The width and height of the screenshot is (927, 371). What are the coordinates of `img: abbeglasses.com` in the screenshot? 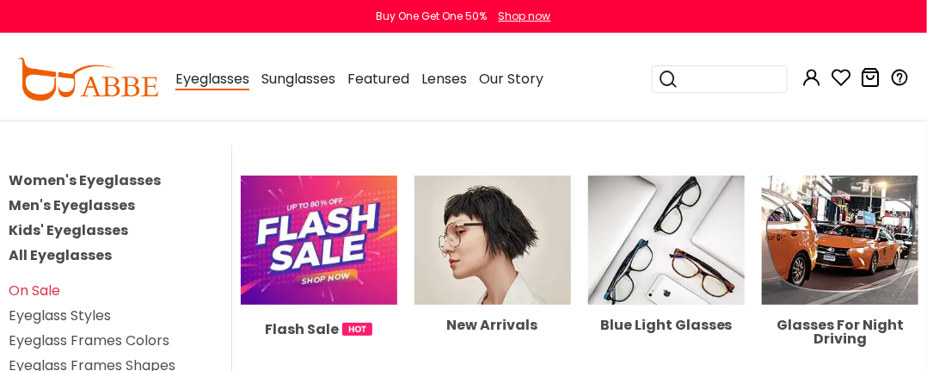 It's located at (88, 79).